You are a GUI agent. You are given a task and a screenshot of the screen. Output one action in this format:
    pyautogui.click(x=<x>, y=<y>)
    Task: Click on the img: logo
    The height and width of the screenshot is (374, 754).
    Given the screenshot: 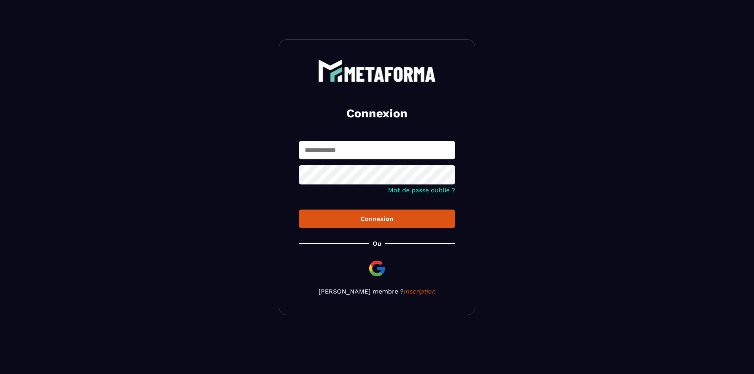 What is the action you would take?
    pyautogui.click(x=377, y=71)
    